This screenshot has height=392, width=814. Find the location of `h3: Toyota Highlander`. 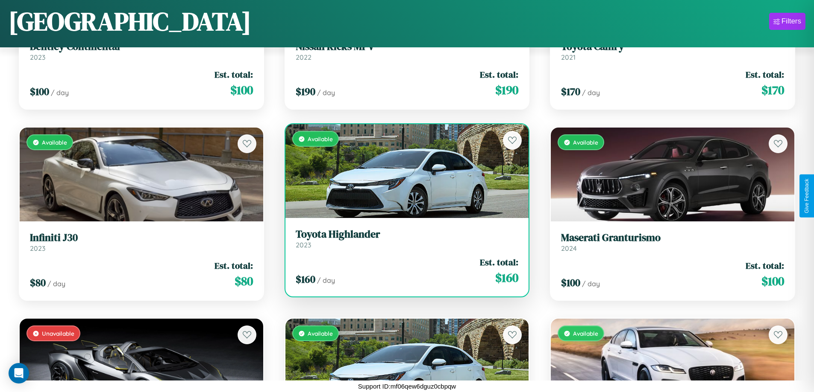

h3: Toyota Highlander is located at coordinates (407, 234).